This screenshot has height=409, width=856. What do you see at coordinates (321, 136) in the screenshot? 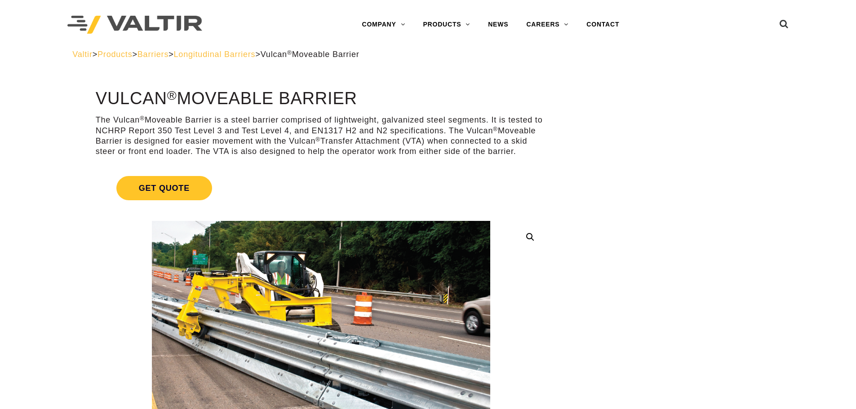
I see `p: The Vulcan Moveable Barrier is a steel barrier comprised of lightweight, galvanized steel segment...` at bounding box center [321, 136].